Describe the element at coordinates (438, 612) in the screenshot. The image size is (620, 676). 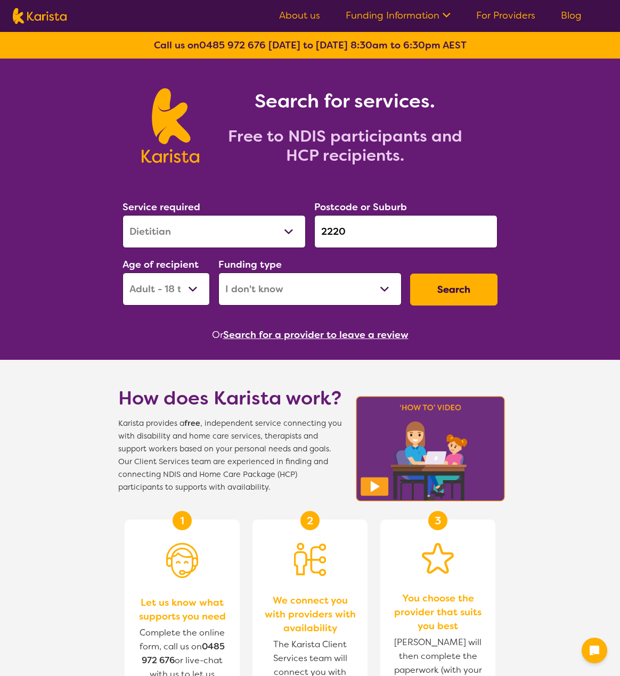
I see `span: You choose the provider that suits you best` at that location.